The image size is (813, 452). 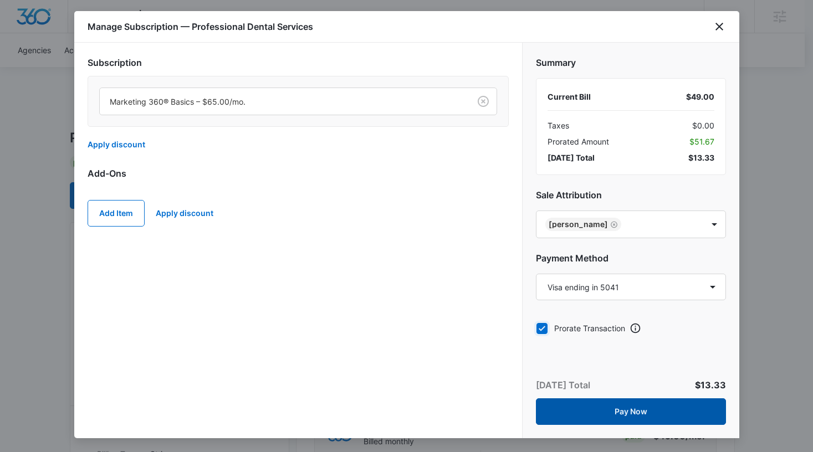 What do you see at coordinates (613, 224) in the screenshot?
I see `div: Remove Adrianne Ridder` at bounding box center [613, 224].